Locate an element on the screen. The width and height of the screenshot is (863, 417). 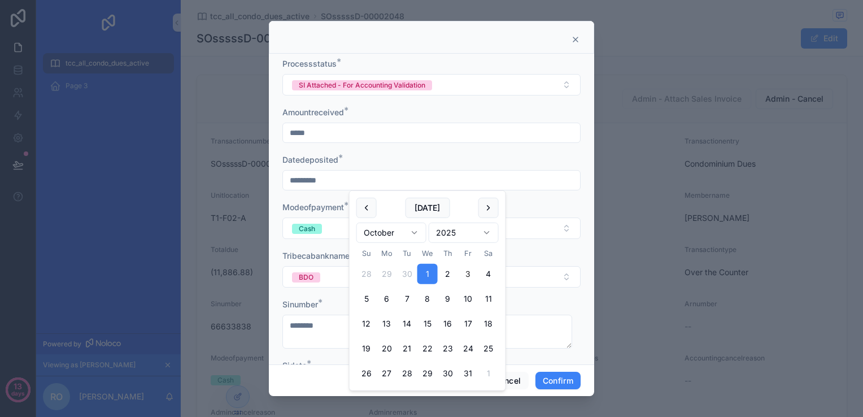
button: Wednesday, October 1st, 2025, selected is located at coordinates (427, 274).